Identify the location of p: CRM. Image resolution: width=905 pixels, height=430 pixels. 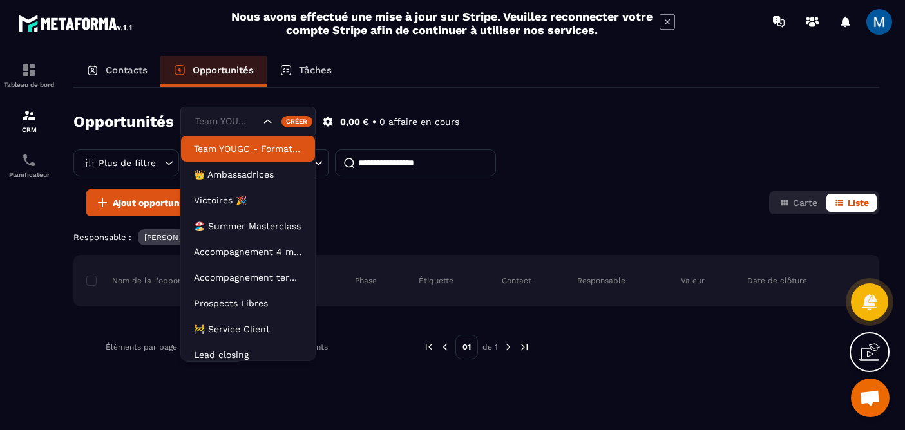
(29, 129).